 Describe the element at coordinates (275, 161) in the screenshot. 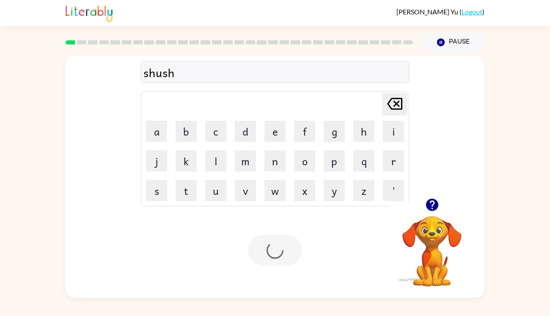

I see `button: n` at that location.